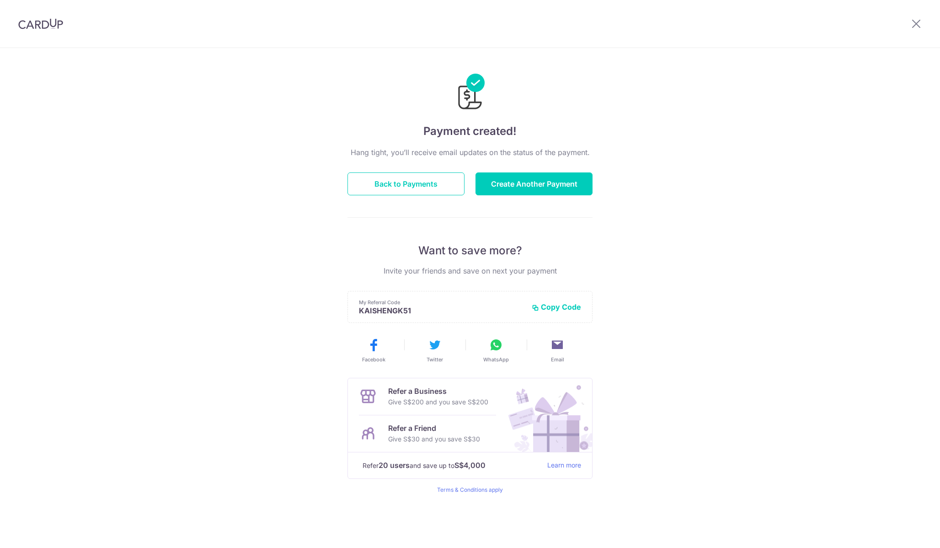  Describe the element at coordinates (496, 359) in the screenshot. I see `span: WhatsApp` at that location.